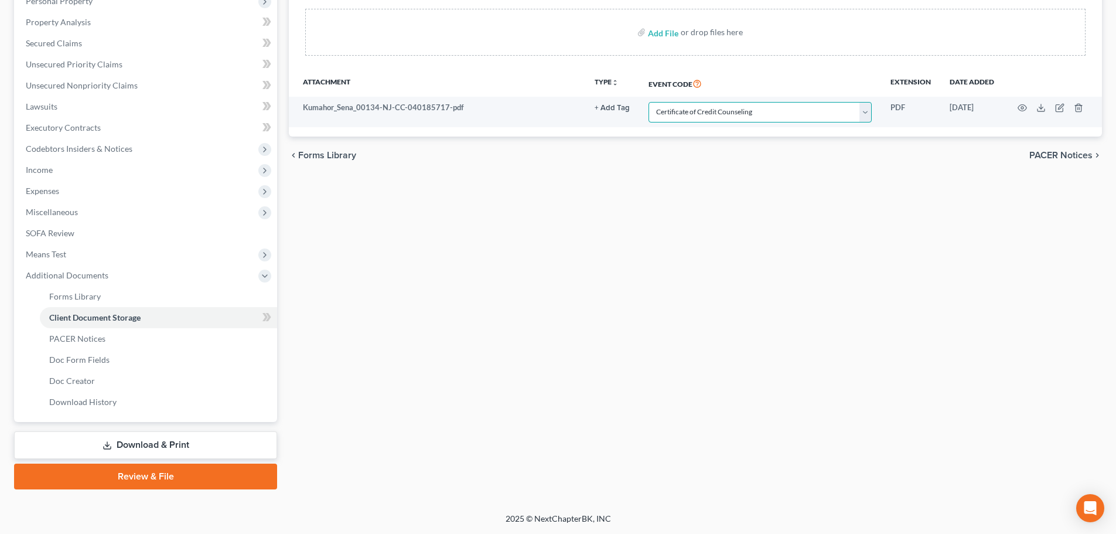 This screenshot has height=534, width=1116. What do you see at coordinates (50, 233) in the screenshot?
I see `span: SOFA Review` at bounding box center [50, 233].